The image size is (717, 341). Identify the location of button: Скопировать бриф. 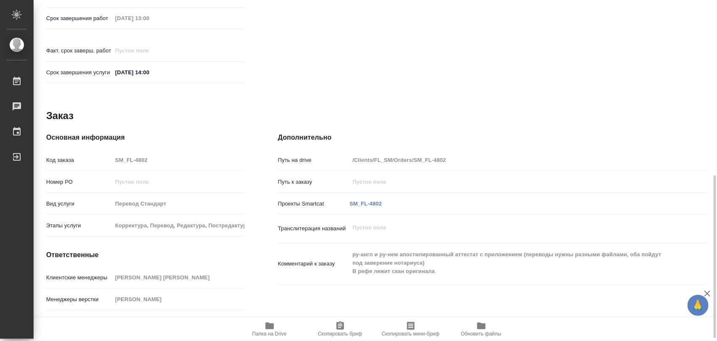
(340, 330).